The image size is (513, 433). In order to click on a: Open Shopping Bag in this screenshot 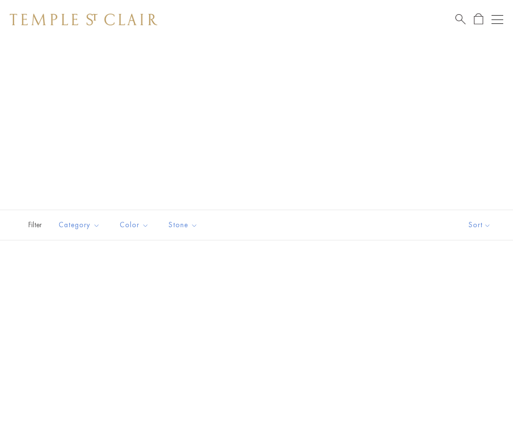, I will do `click(478, 19)`.